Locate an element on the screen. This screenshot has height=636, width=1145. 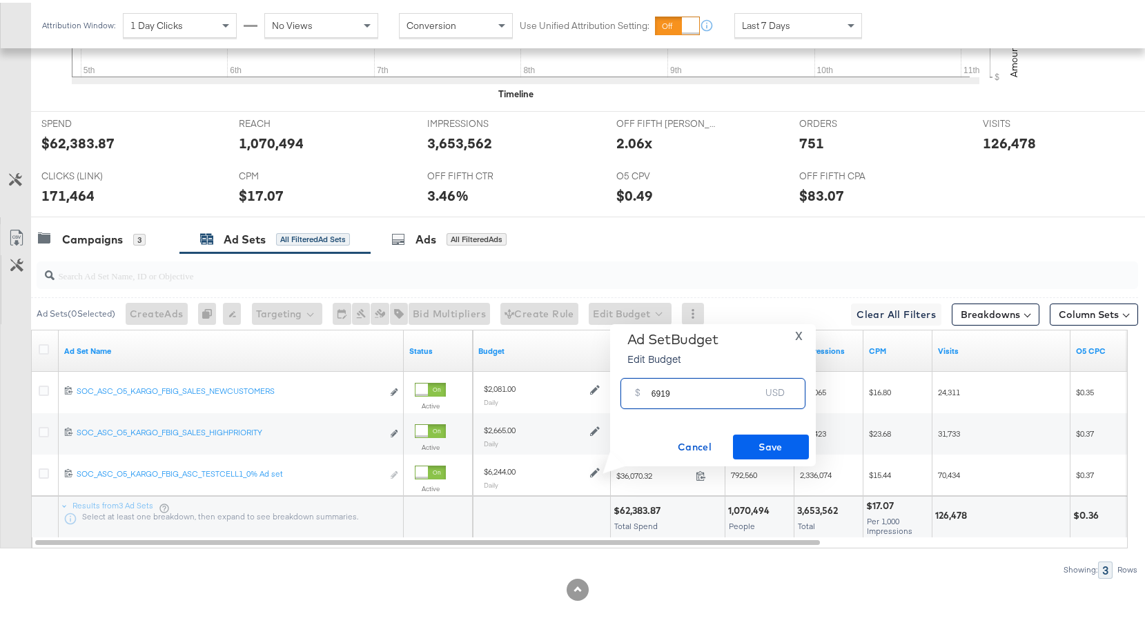
div: Rows is located at coordinates (1127, 567).